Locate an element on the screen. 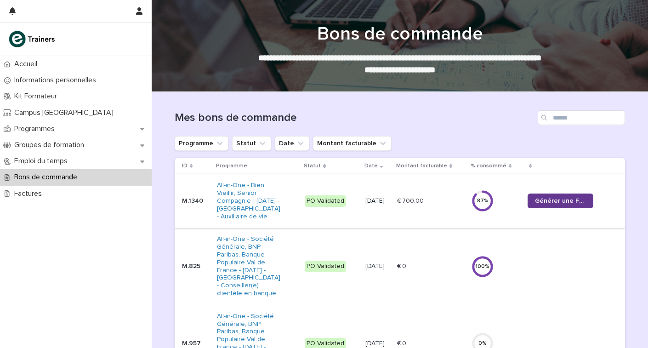  p: Montant facturable is located at coordinates (421, 166).